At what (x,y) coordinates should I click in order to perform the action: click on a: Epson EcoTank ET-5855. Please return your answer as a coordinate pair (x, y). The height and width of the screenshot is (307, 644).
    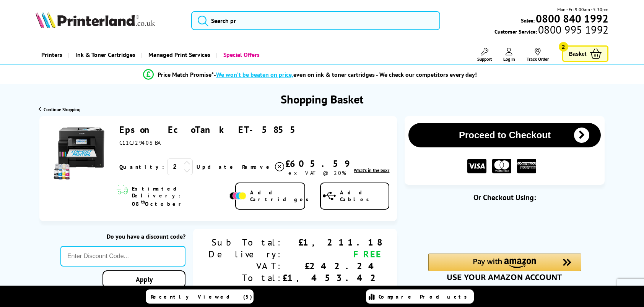
    Looking at the image, I should click on (210, 130).